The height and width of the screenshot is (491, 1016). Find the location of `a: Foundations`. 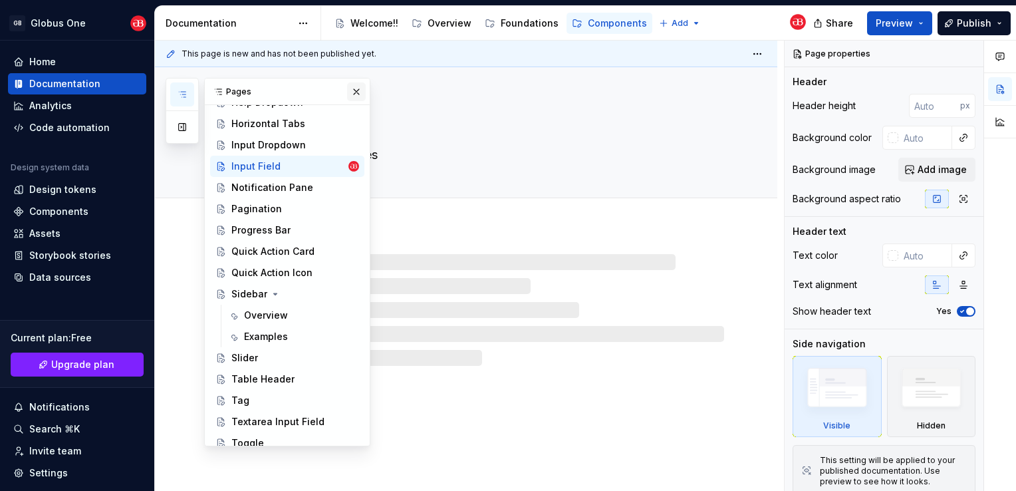

a: Foundations is located at coordinates (521, 23).